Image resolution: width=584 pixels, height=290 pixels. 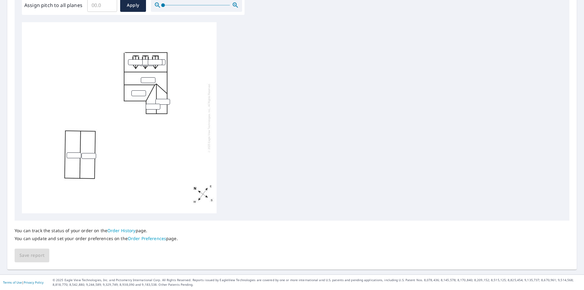 I want to click on a: Order Preferences, so click(x=147, y=238).